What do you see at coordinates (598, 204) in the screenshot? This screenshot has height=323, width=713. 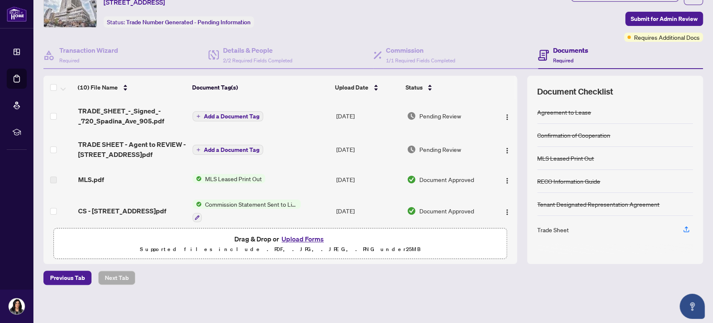 I see `div: Tenant Designated Representation Agreement` at bounding box center [598, 204].